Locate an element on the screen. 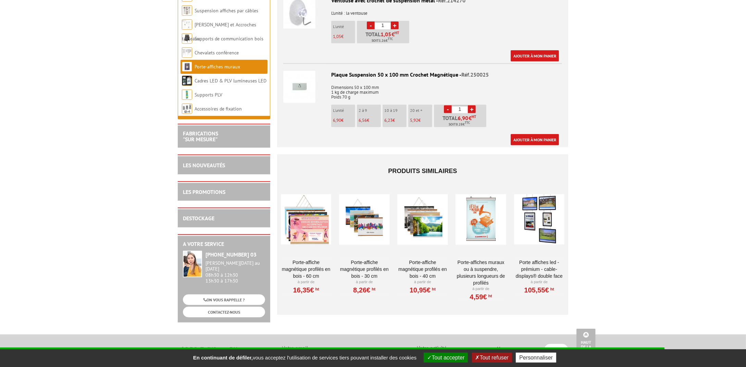 This screenshot has height=367, width=746. h3: restons en contact is located at coordinates (223, 353).